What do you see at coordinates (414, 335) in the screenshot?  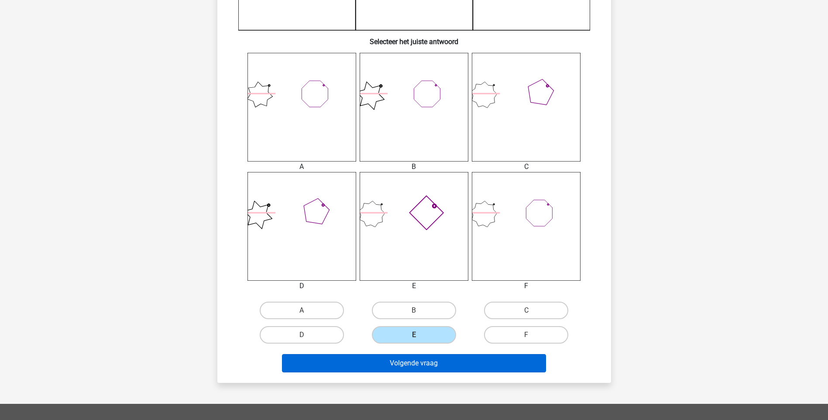 I see `label: E` at bounding box center [414, 335].